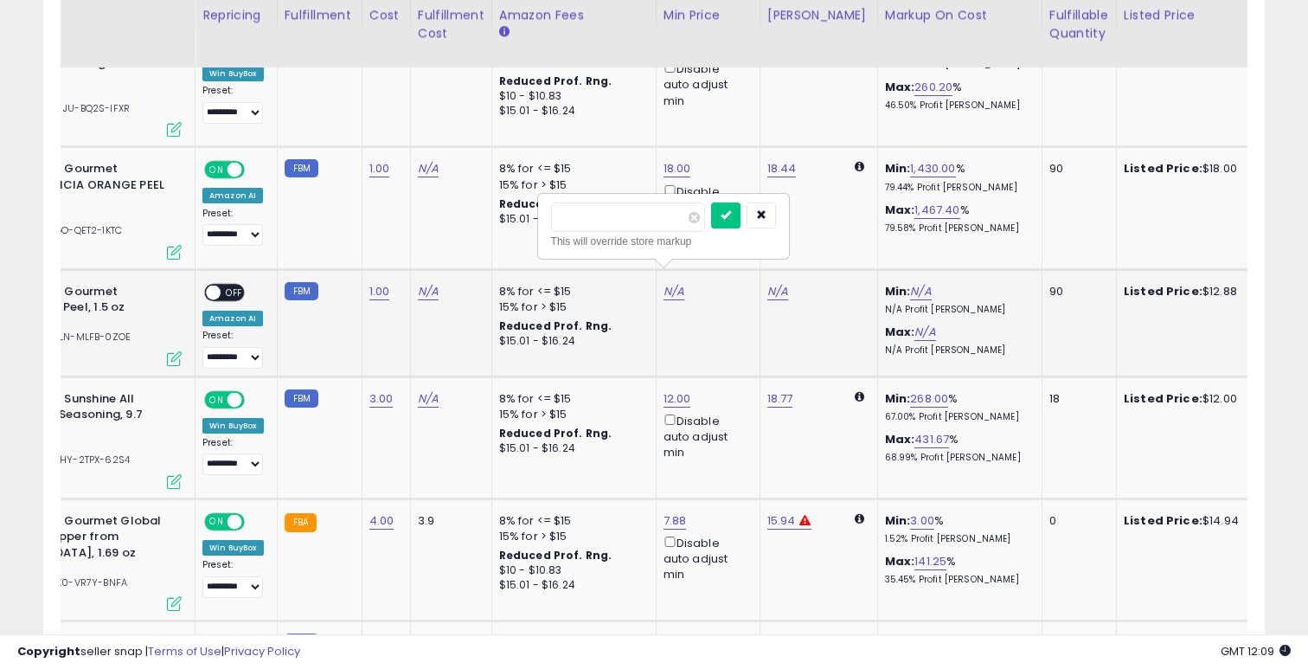 The image size is (1308, 669). I want to click on small: FBA, so click(300, 523).